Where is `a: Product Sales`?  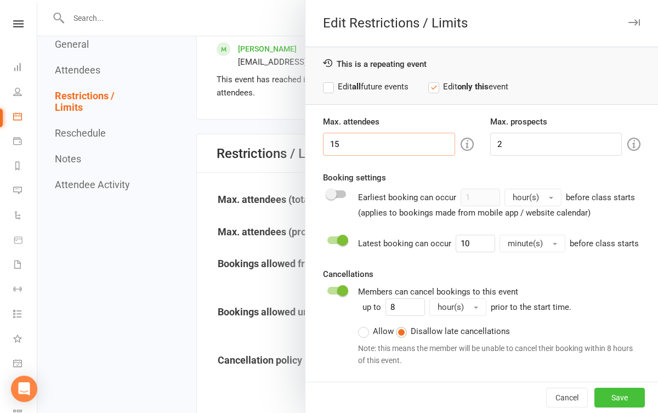
a: Product Sales is located at coordinates (25, 241).